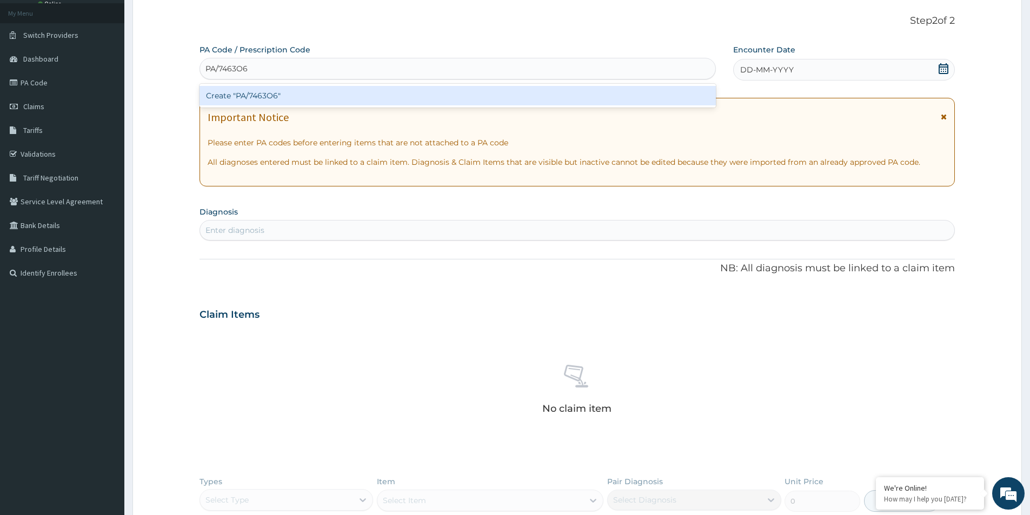 The width and height of the screenshot is (1030, 515). Describe the element at coordinates (51, 178) in the screenshot. I see `span: Tariff Negotiation` at that location.